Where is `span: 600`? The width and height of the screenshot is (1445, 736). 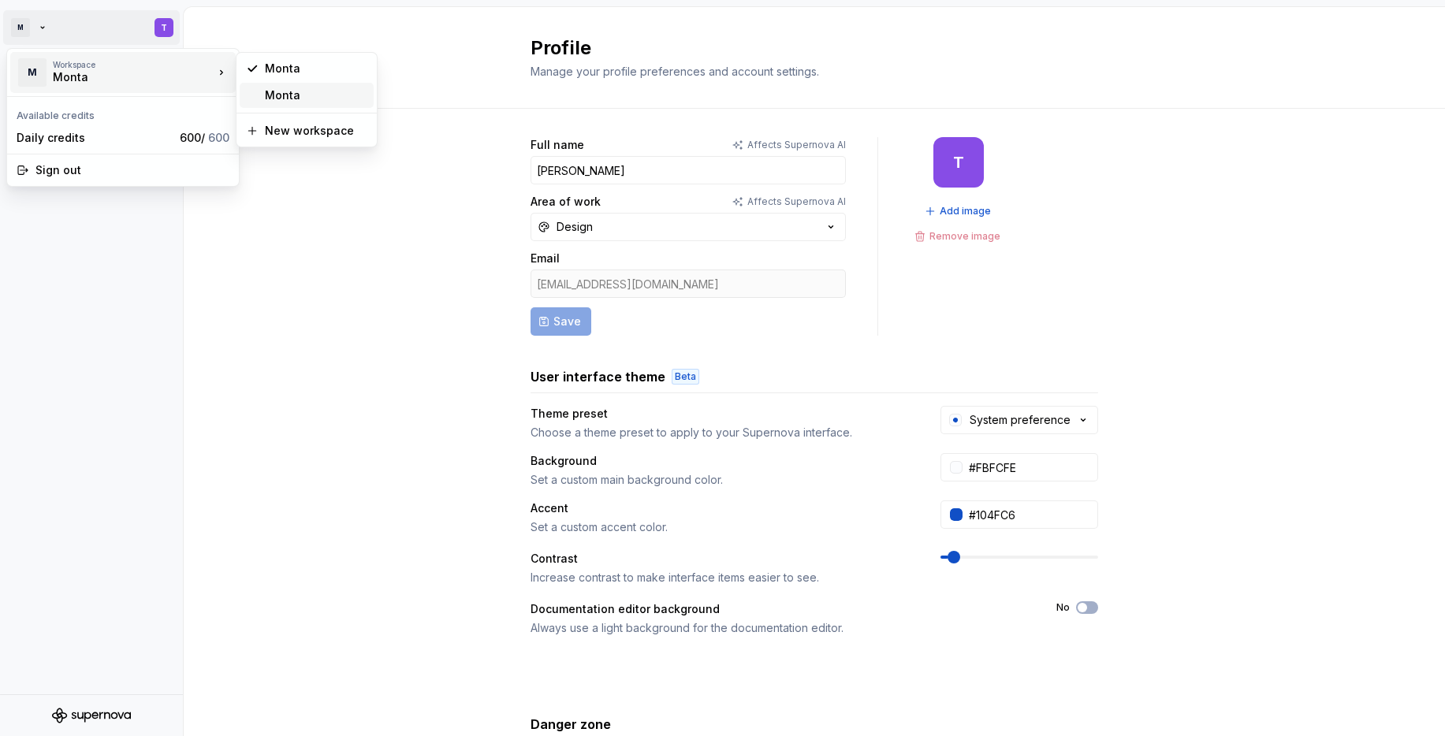 span: 600 is located at coordinates (218, 137).